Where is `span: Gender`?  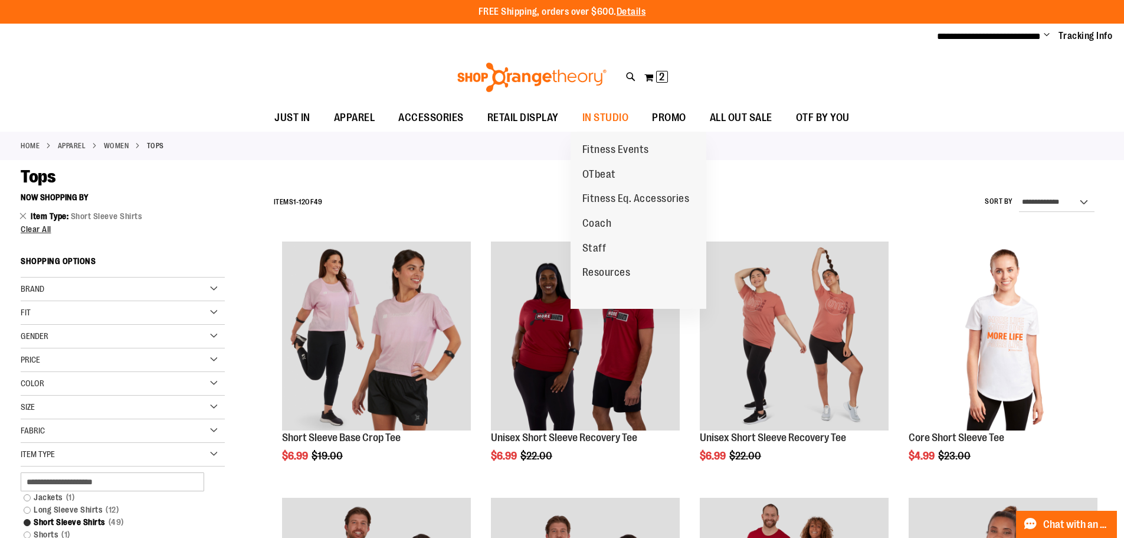 span: Gender is located at coordinates (34, 336).